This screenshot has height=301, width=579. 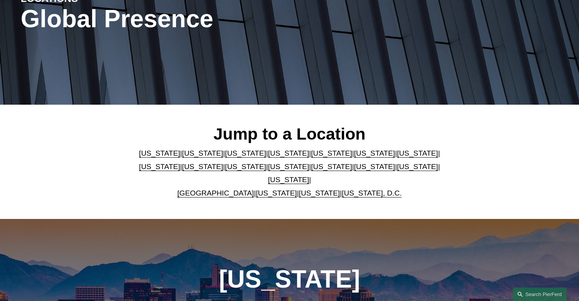 I want to click on h1: Global Presence, so click(x=200, y=19).